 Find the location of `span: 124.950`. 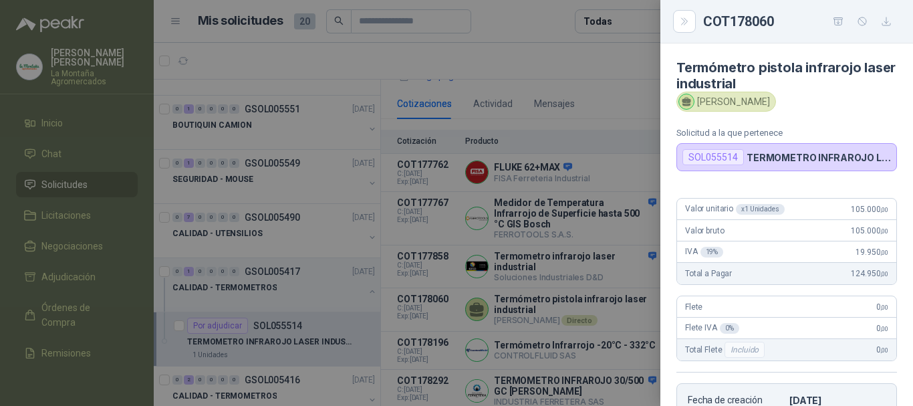

span: 124.950 is located at coordinates (869, 273).